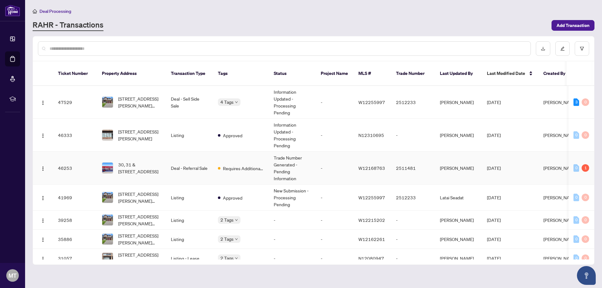  Describe the element at coordinates (292, 102) in the screenshot. I see `td: Information Updated - Processing Pending` at that location.